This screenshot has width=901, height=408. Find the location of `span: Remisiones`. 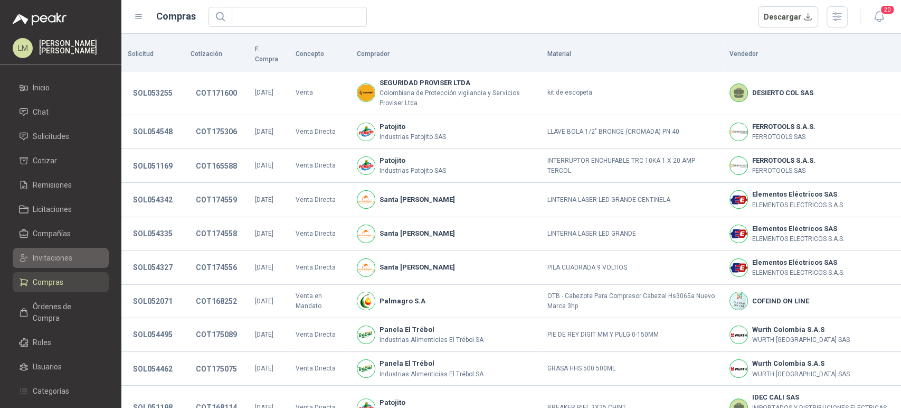

span: Remisiones is located at coordinates (52, 185).